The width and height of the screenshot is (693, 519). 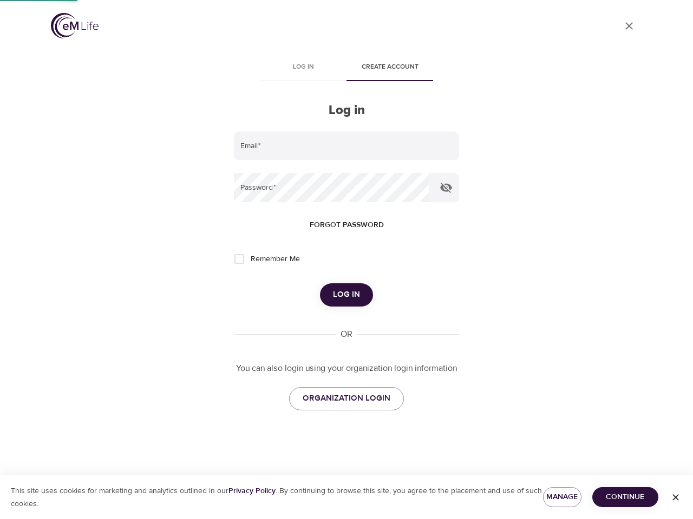 What do you see at coordinates (75, 25) in the screenshot?
I see `img: logo` at bounding box center [75, 25].